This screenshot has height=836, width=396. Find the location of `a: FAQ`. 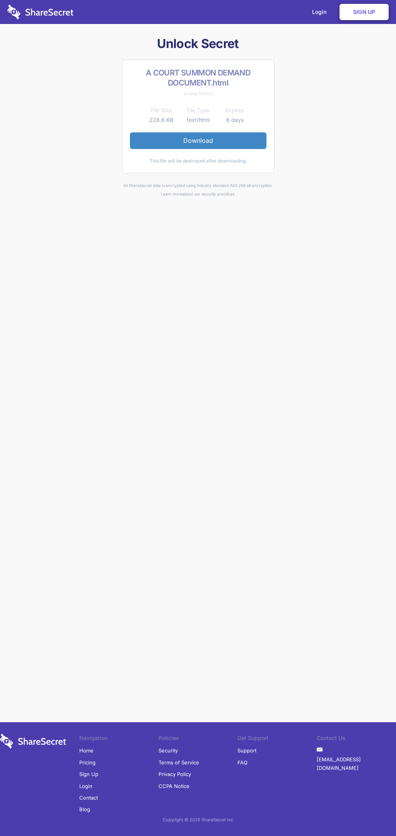

a: FAQ is located at coordinates (243, 762).